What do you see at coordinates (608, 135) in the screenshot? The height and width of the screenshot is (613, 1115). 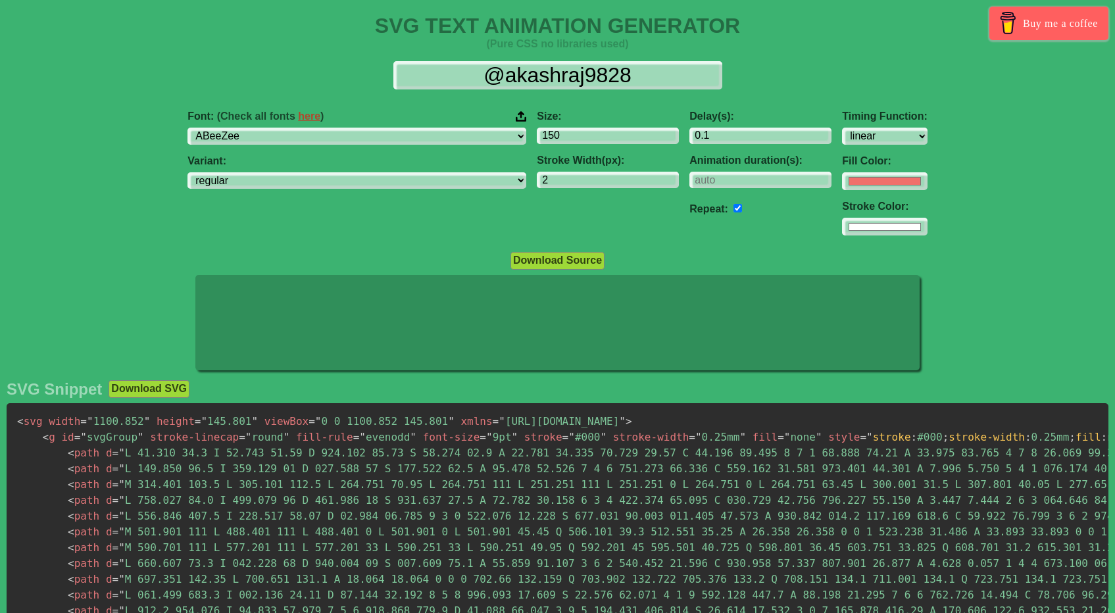 I see `input: 100` at bounding box center [608, 135].